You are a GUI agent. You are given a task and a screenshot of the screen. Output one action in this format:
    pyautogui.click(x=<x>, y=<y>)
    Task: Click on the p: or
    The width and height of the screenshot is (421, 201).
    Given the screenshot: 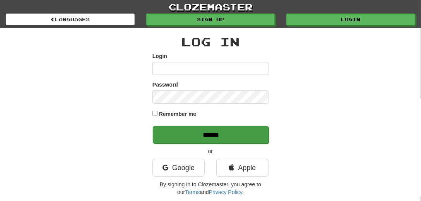 What is the action you would take?
    pyautogui.click(x=211, y=151)
    